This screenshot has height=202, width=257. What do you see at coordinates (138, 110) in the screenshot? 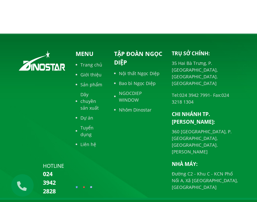
I see `a: Nhôm Dinostar` at bounding box center [138, 110].